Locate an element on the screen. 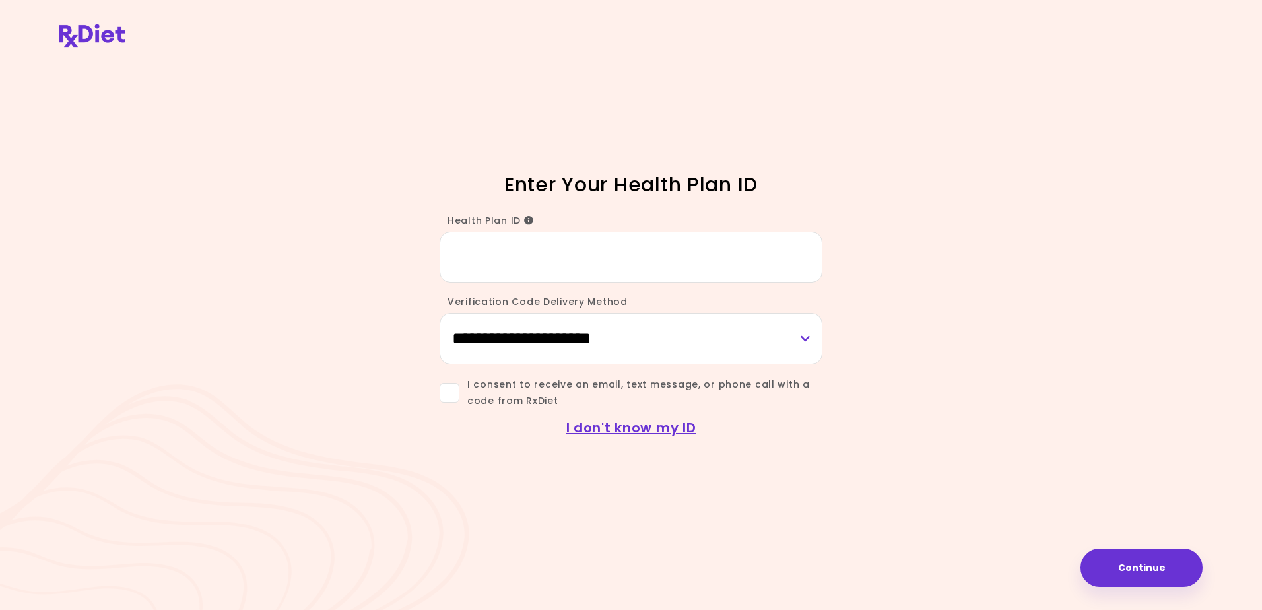 The width and height of the screenshot is (1262, 610). a: I don't know my ID is located at coordinates (631, 428).